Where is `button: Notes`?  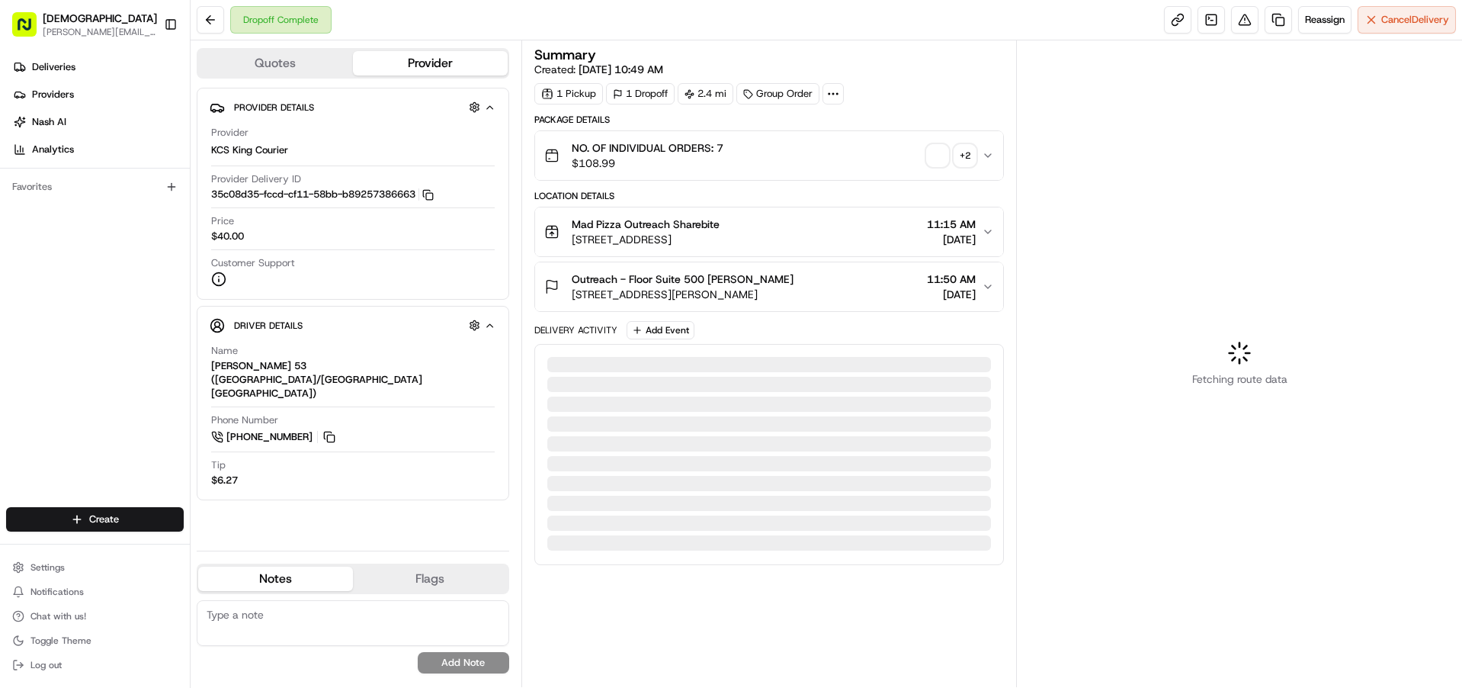
button: Notes is located at coordinates (275, 579).